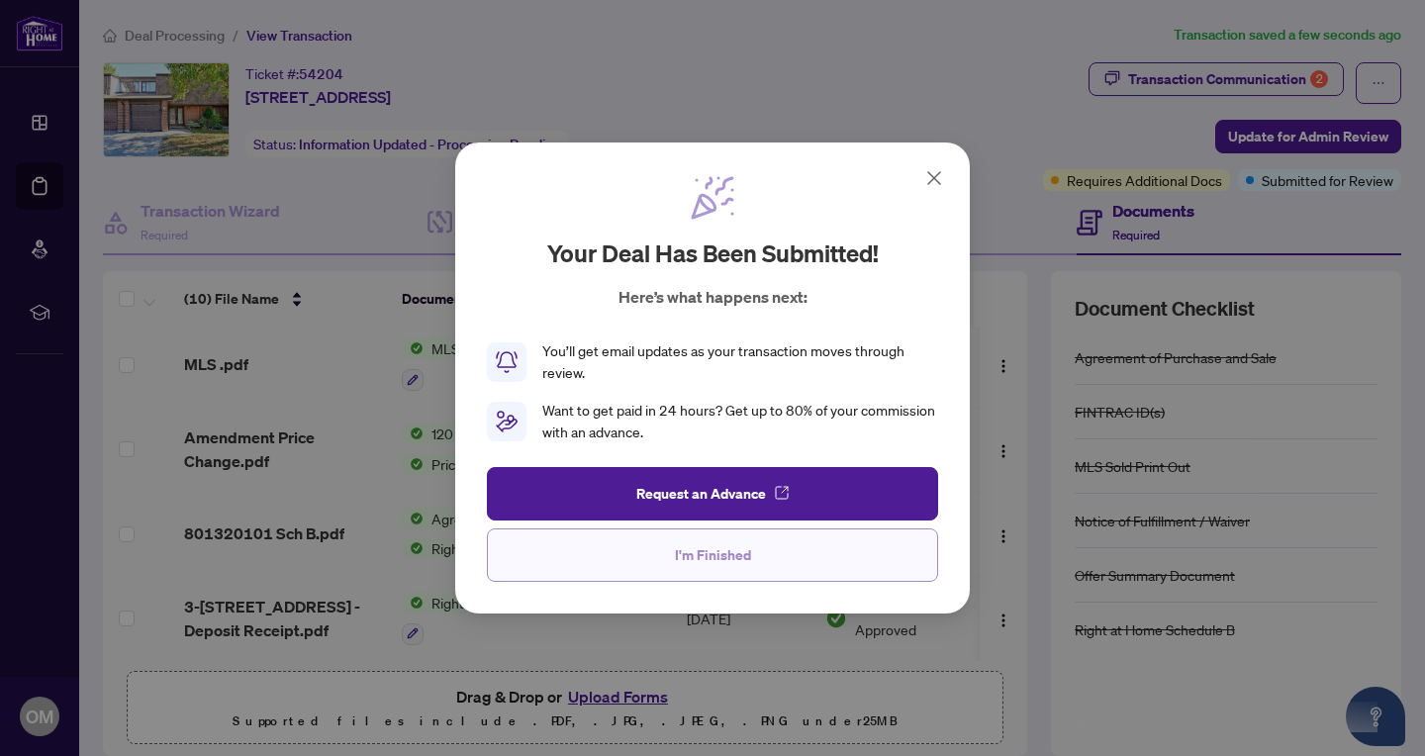 This screenshot has width=1425, height=756. Describe the element at coordinates (740, 362) in the screenshot. I see `div: You’ll get email updates as your transaction moves through review.` at that location.